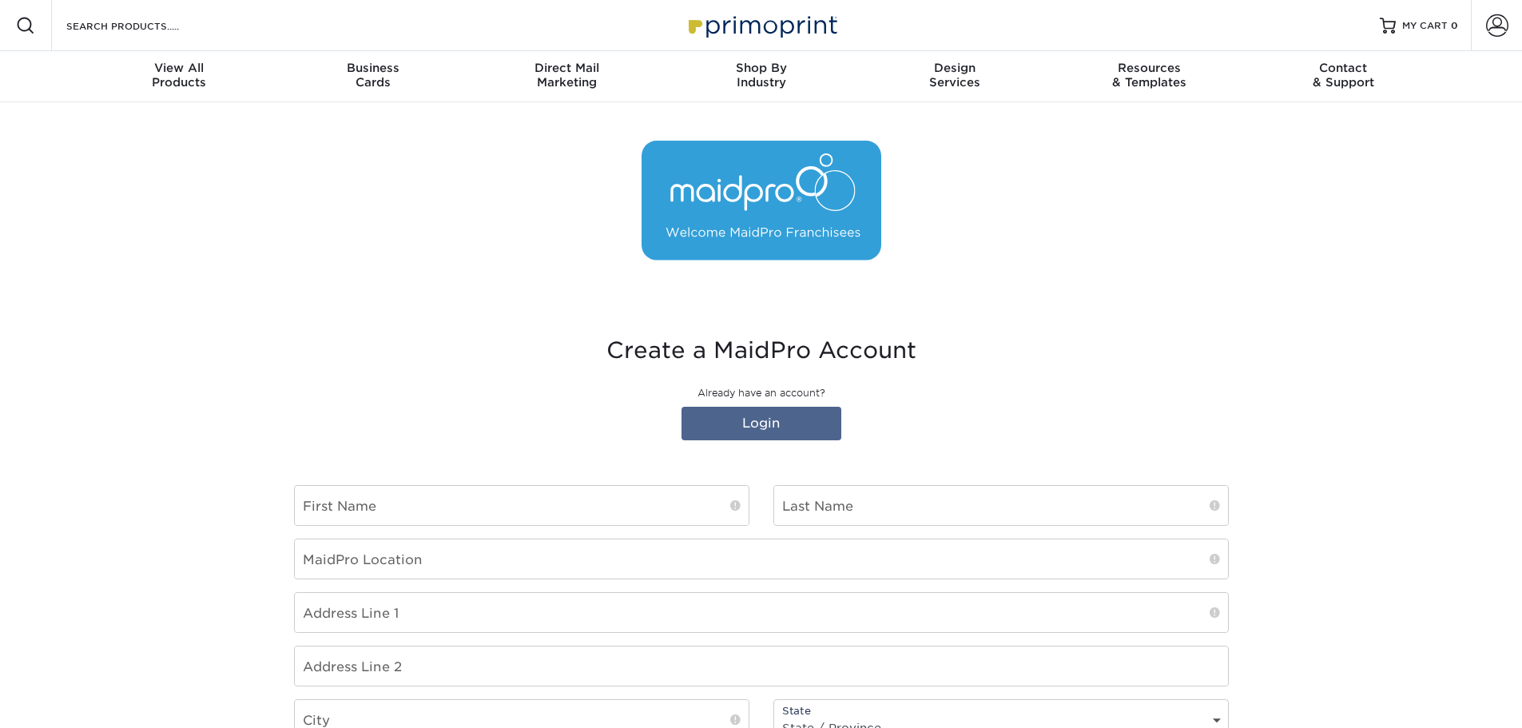 This screenshot has width=1522, height=728. I want to click on a: DesignServices, so click(955, 77).